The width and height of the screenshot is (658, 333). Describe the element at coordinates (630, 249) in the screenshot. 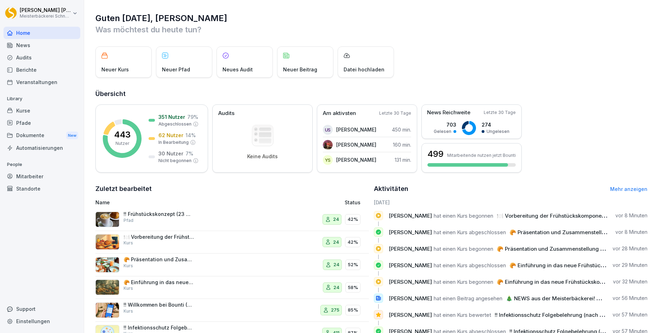

I see `p: vor 28 Minuten` at that location.